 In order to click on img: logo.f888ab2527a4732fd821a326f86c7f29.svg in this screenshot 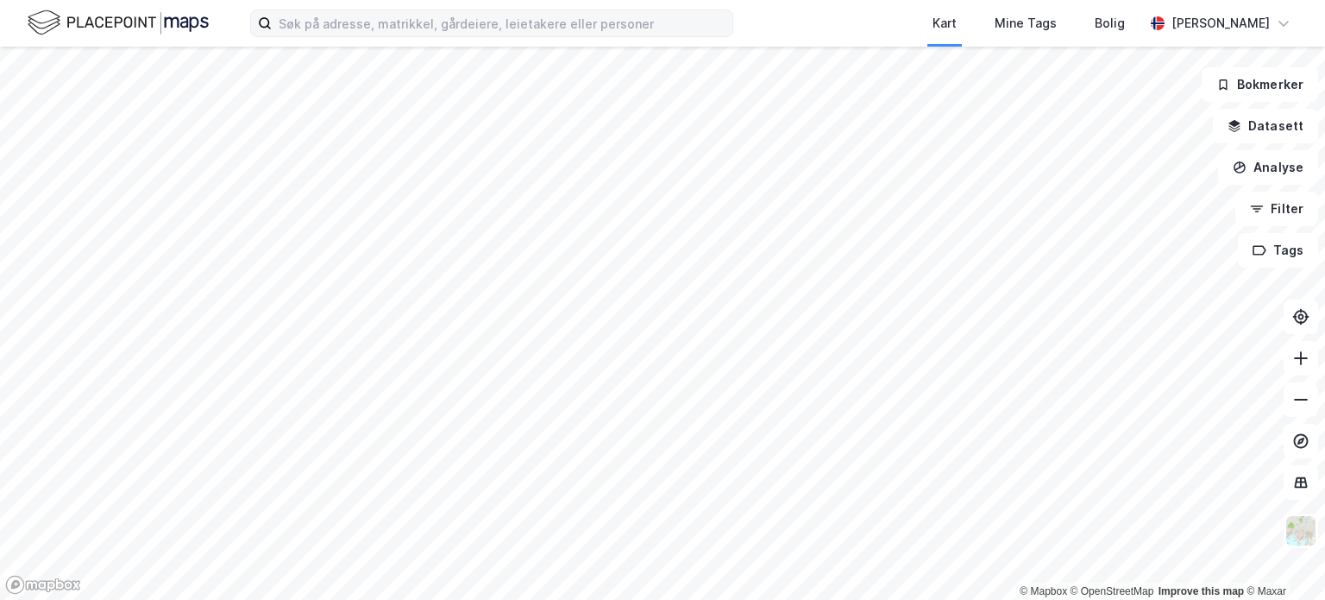, I will do `click(118, 22)`.